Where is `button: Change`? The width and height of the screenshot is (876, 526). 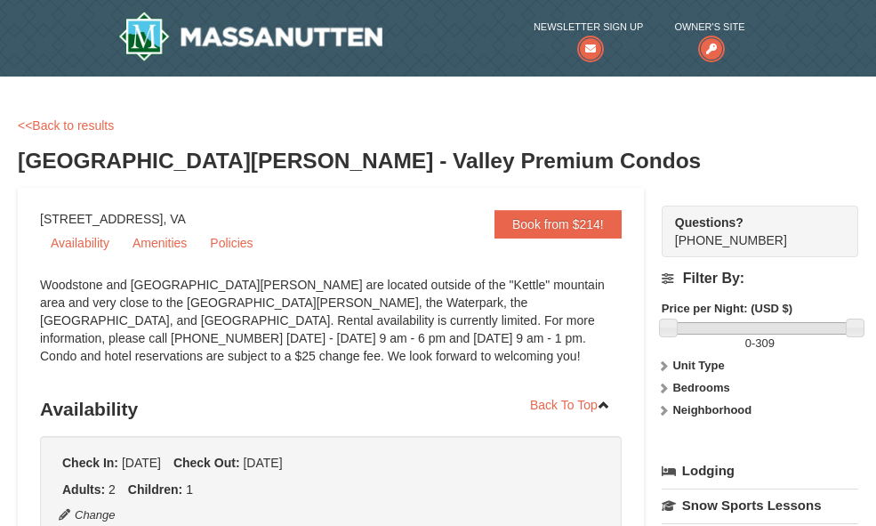 button: Change is located at coordinates (87, 515).